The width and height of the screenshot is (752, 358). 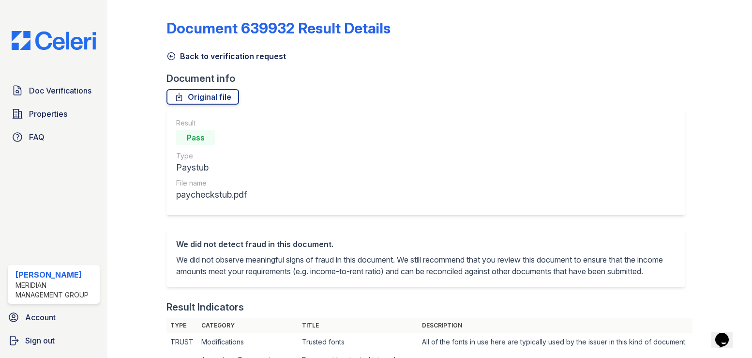 What do you see at coordinates (278, 28) in the screenshot?
I see `a: Document 639932 Result Details` at bounding box center [278, 28].